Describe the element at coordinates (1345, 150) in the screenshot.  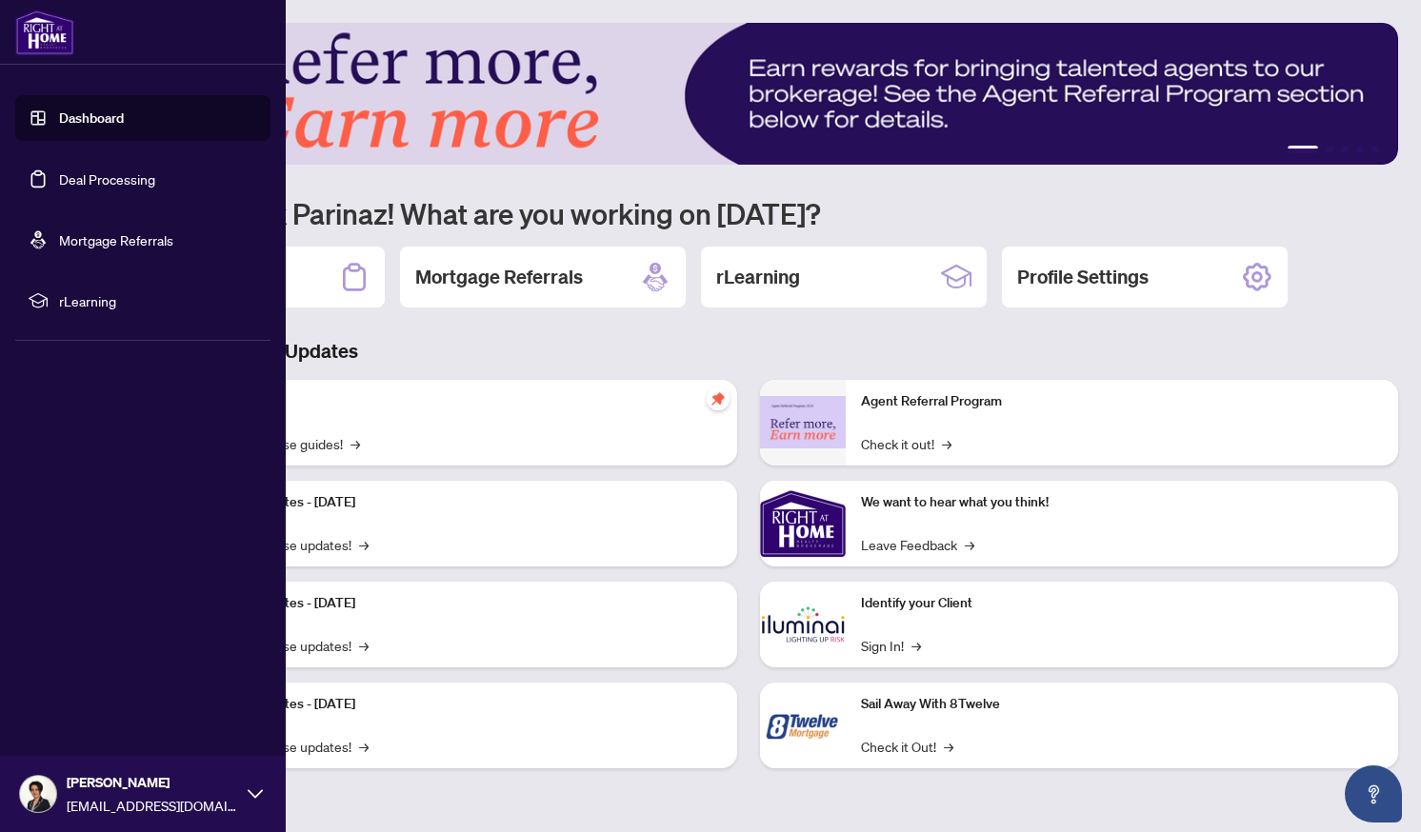
I see `button: 3` at that location.